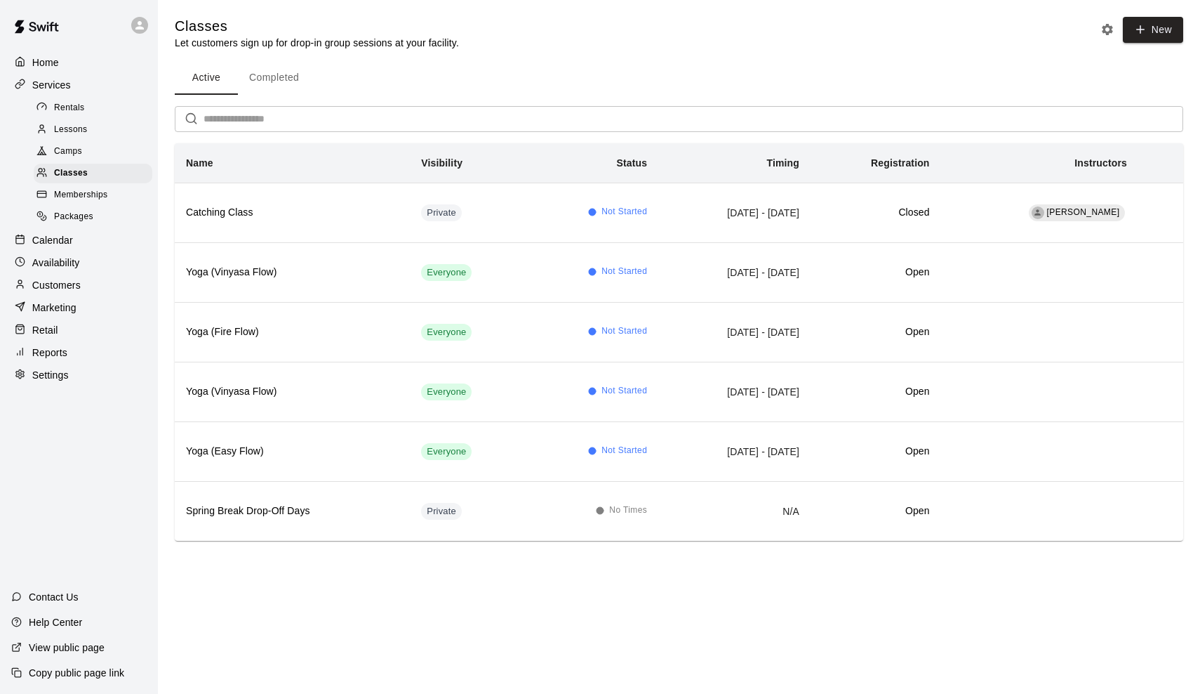 Image resolution: width=1200 pixels, height=694 pixels. Describe the element at coordinates (95, 173) in the screenshot. I see `a: Classes` at that location.